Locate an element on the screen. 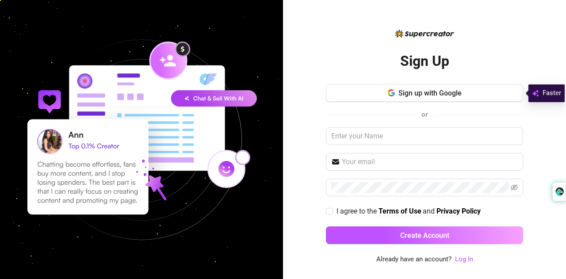 Image resolution: width=566 pixels, height=279 pixels. button: Create Account is located at coordinates (425, 235).